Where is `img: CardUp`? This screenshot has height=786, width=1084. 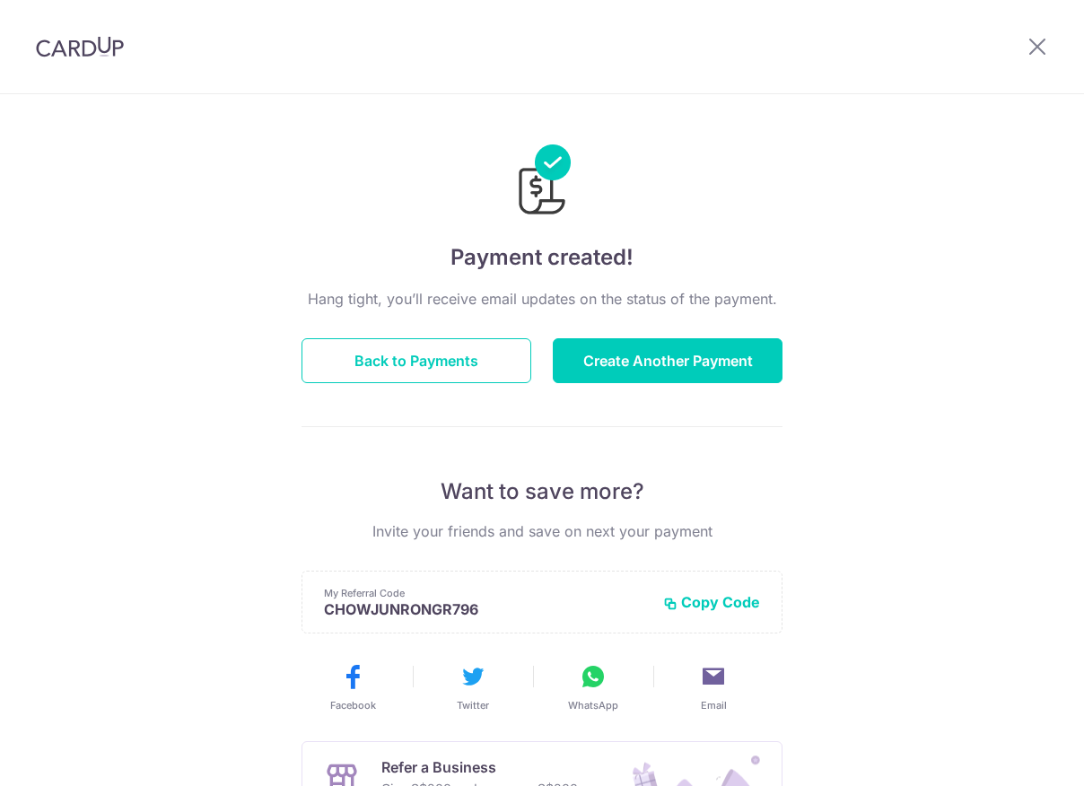
img: CardUp is located at coordinates (80, 47).